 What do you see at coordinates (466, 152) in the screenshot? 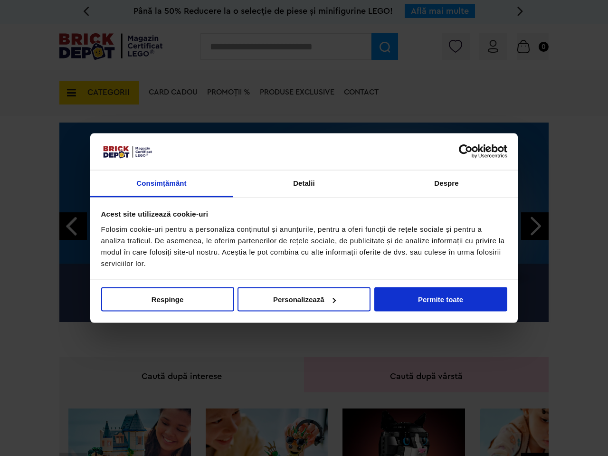
I see `a: Usercentrics Cookiebot - opens in a new window` at bounding box center [466, 152].